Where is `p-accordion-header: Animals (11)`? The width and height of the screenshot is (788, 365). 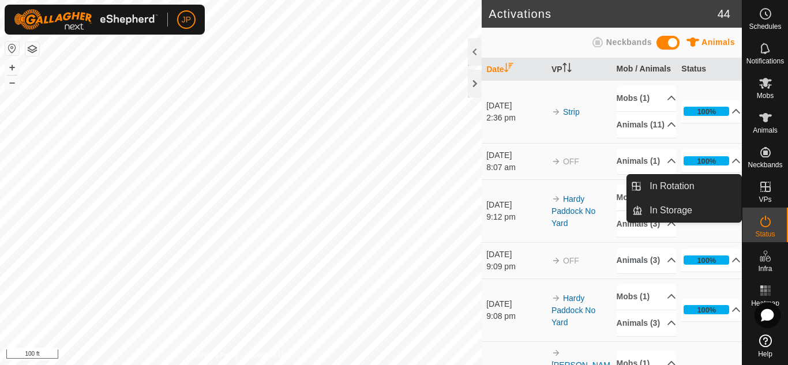 p-accordion-header: Animals (11) is located at coordinates (646, 125).